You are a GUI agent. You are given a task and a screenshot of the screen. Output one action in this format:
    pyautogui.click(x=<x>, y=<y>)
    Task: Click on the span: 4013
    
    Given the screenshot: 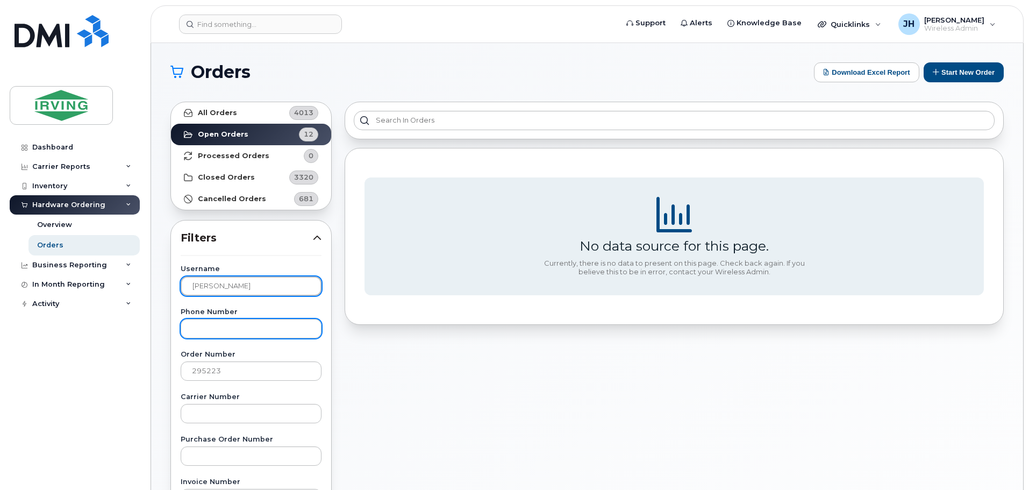 What is the action you would take?
    pyautogui.click(x=304, y=112)
    